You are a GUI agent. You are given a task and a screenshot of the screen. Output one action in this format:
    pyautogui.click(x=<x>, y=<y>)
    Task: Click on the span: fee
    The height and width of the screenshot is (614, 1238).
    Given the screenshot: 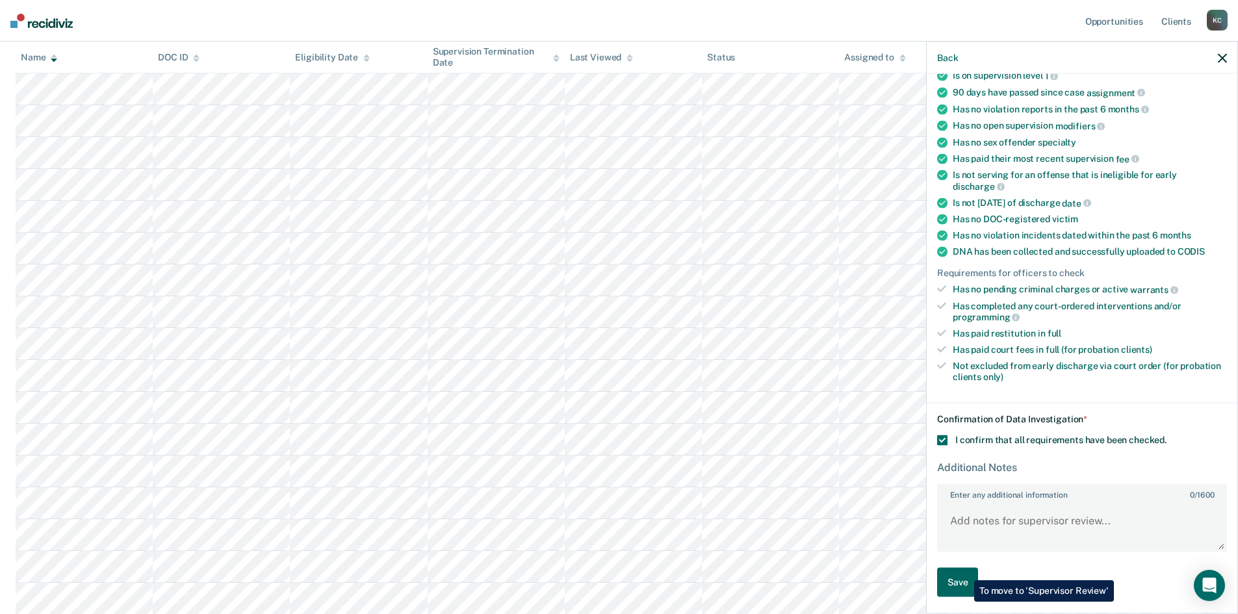 What is the action you would take?
    pyautogui.click(x=1128, y=159)
    